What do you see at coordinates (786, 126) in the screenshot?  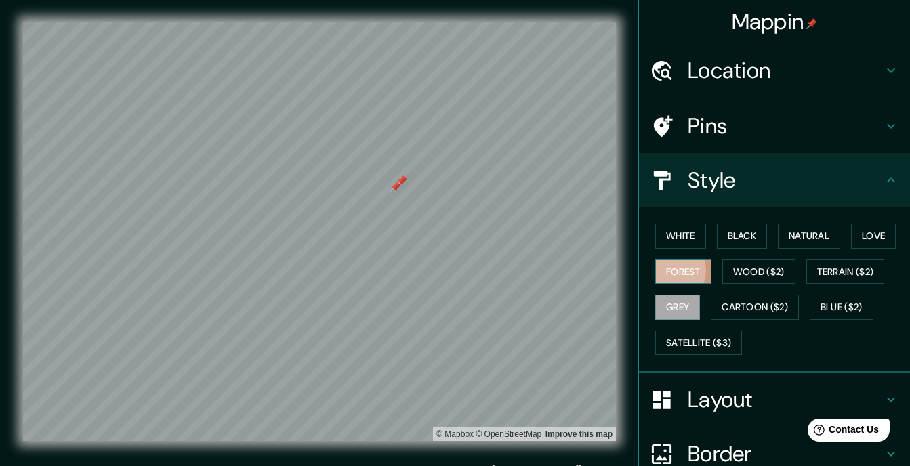 I see `h4: Pins` at bounding box center [786, 126].